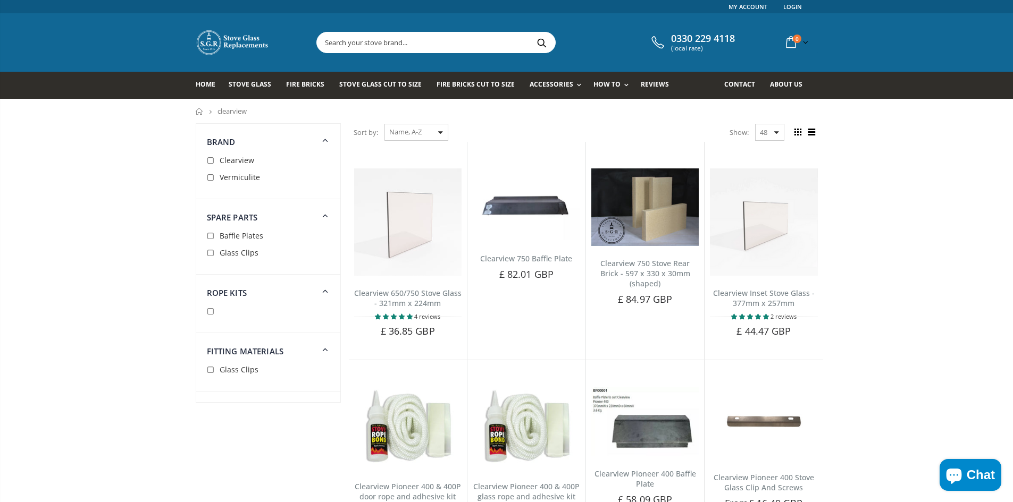  I want to click on span: 0330 229 4118, so click(703, 39).